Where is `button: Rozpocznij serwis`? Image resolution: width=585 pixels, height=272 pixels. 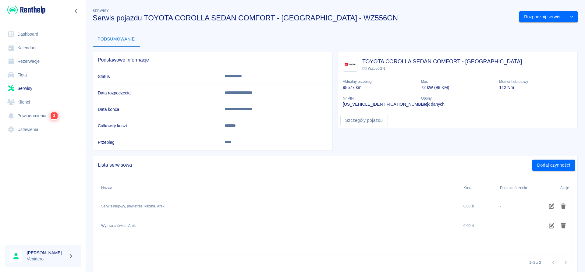 button: Rozpocznij serwis is located at coordinates (543, 17).